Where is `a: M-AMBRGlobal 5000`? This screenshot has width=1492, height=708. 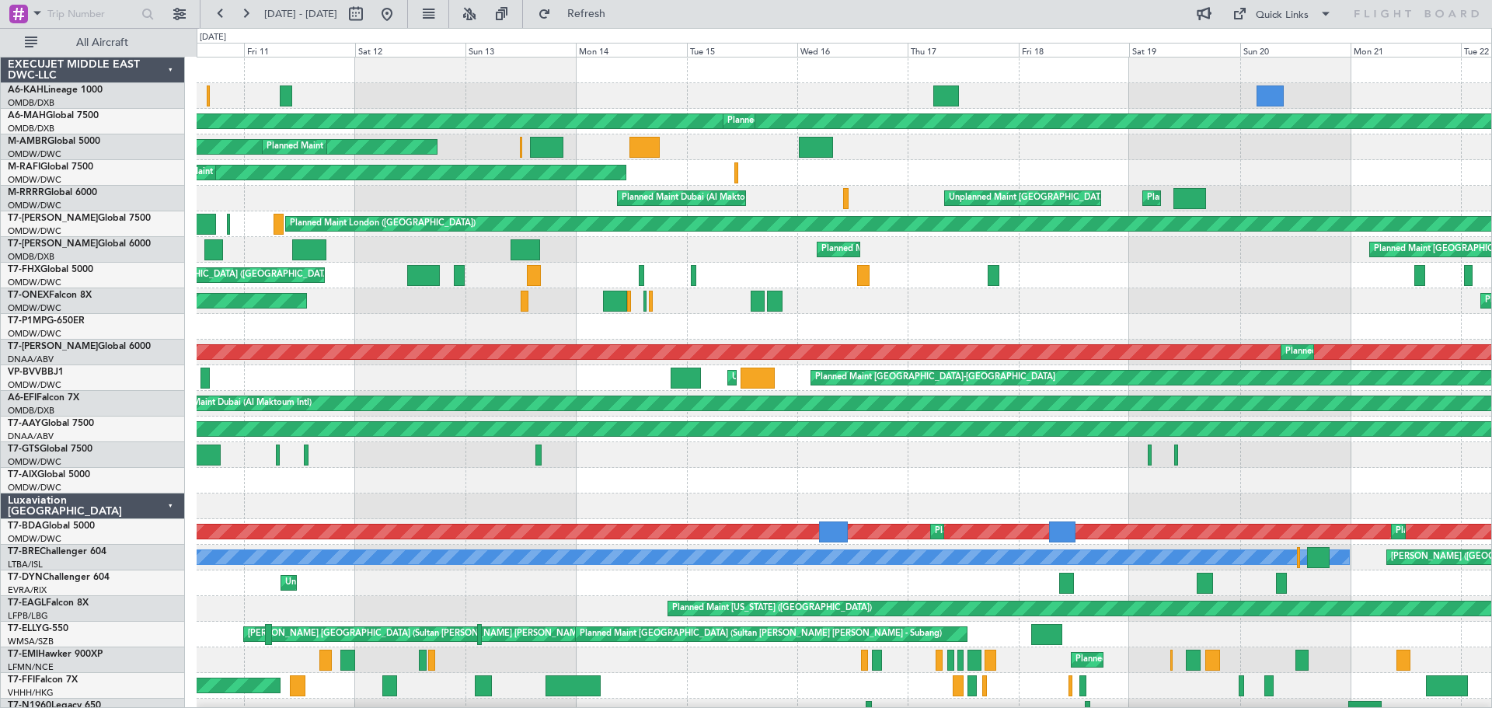 a: M-AMBRGlobal 5000 is located at coordinates (54, 141).